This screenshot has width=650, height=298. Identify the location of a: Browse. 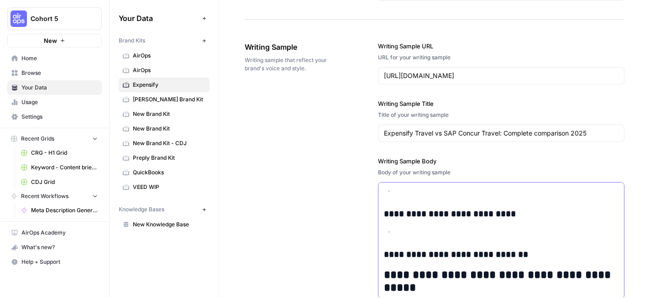
(54, 73).